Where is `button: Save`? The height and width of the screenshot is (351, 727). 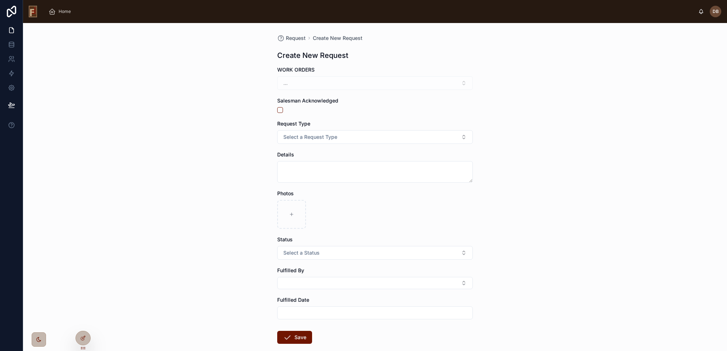 button: Save is located at coordinates (294, 337).